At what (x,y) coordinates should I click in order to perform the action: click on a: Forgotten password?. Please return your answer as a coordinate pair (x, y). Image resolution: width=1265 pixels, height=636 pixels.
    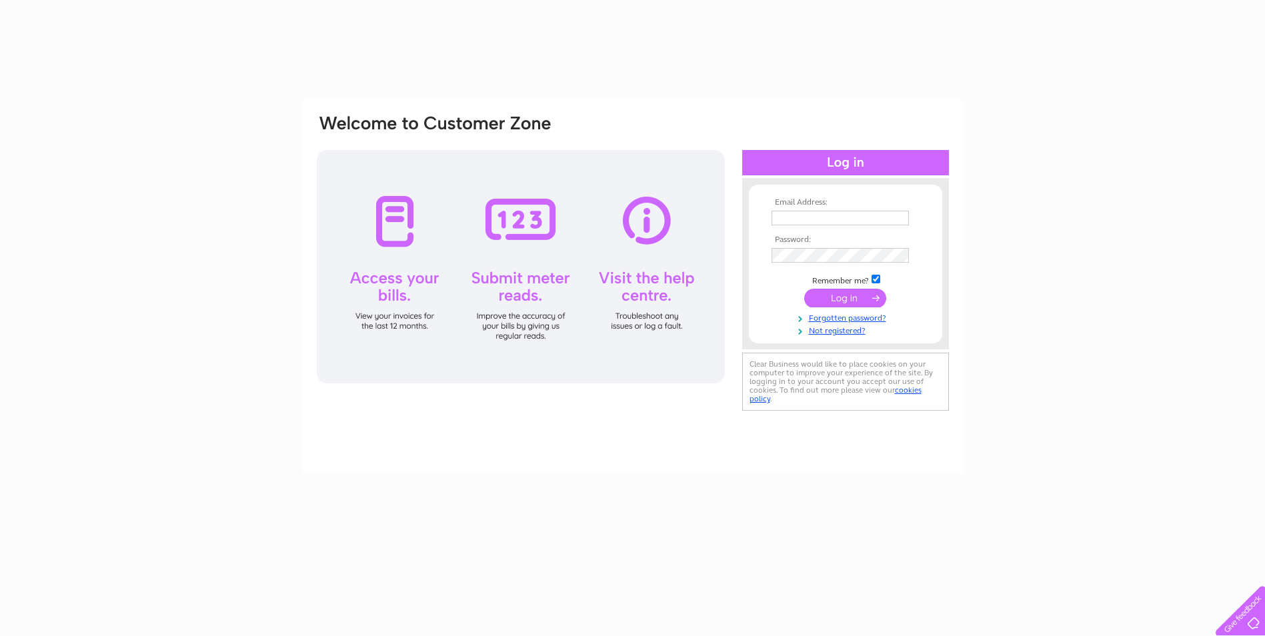
    Looking at the image, I should click on (847, 317).